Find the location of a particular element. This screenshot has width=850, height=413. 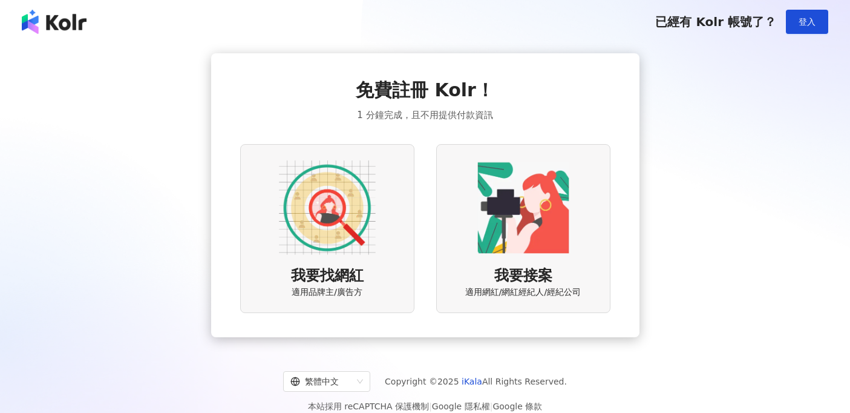

span: 登入 is located at coordinates (807, 22).